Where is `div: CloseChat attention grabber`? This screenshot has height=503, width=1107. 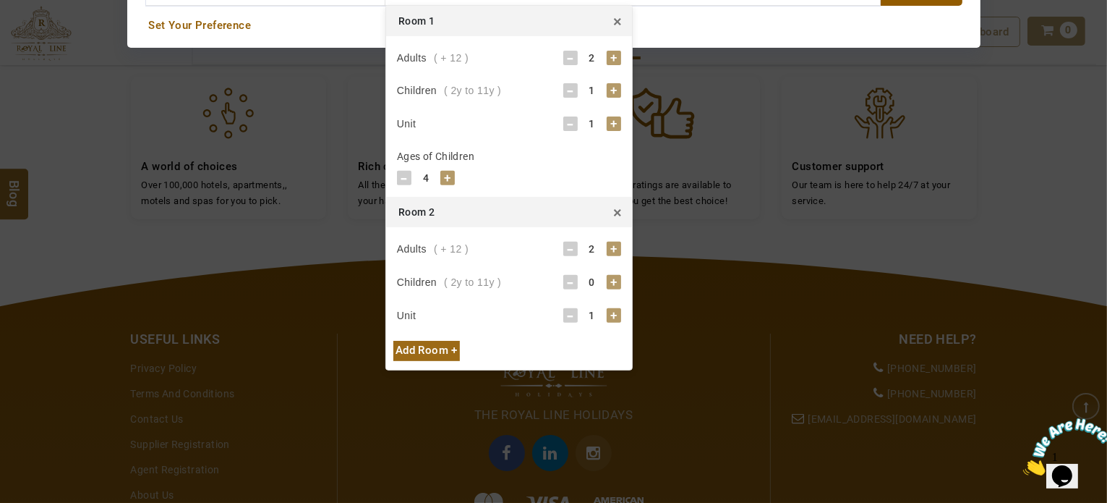
div: CloseChat attention grabber is located at coordinates (45, 34).